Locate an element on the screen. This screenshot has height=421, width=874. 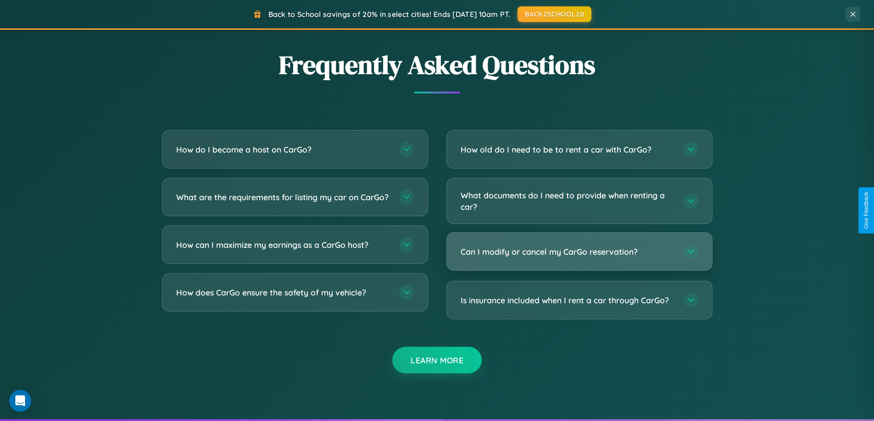
div: Give Feedback is located at coordinates (866, 210).